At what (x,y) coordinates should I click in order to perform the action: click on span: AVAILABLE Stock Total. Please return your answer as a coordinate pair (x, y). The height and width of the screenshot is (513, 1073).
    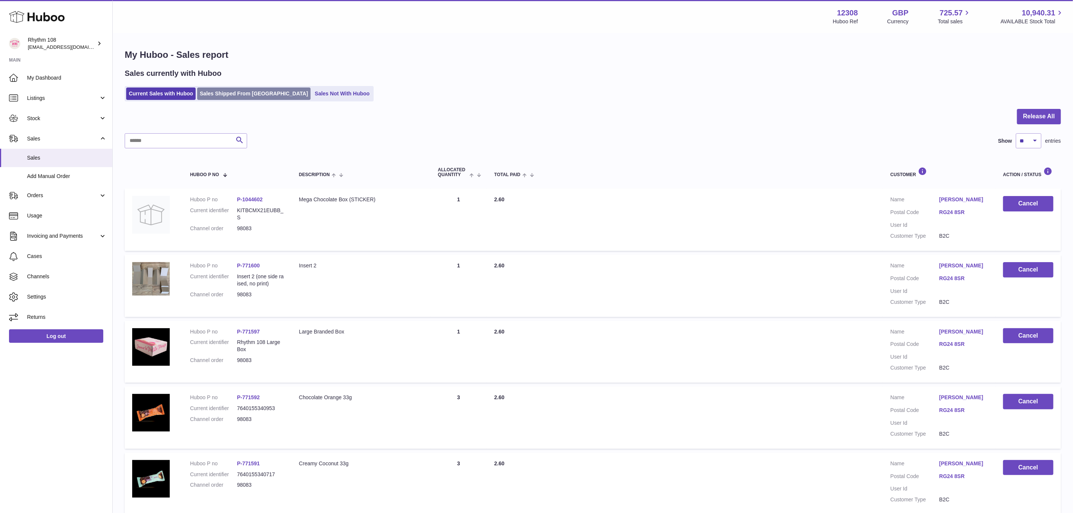
    Looking at the image, I should click on (1032, 21).